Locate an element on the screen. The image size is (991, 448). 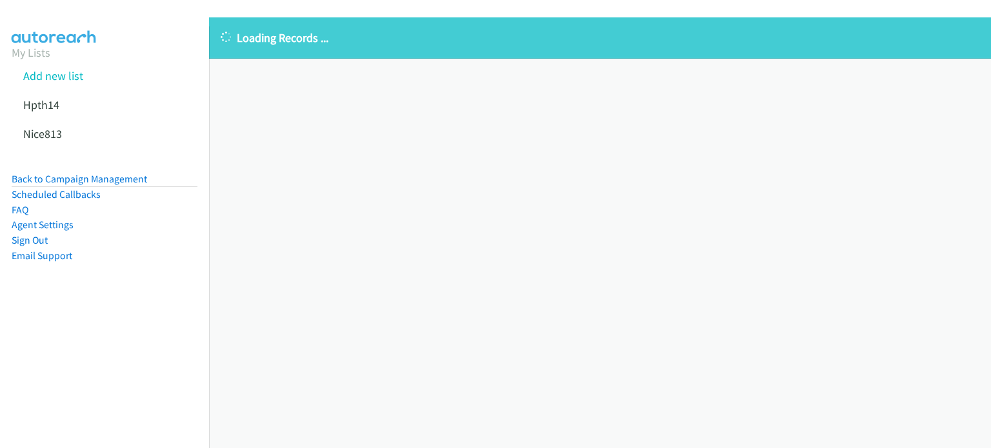
a: Add new list is located at coordinates (53, 75).